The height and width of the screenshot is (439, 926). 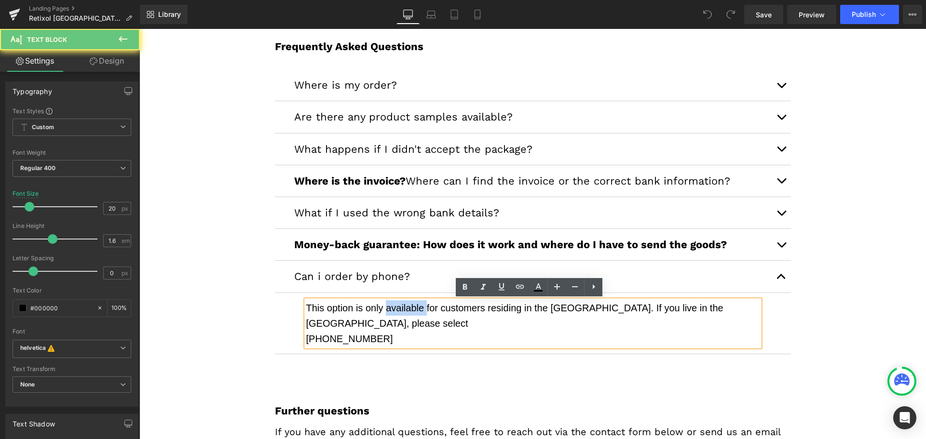 What do you see at coordinates (107, 61) in the screenshot?
I see `a: Design` at bounding box center [107, 61].